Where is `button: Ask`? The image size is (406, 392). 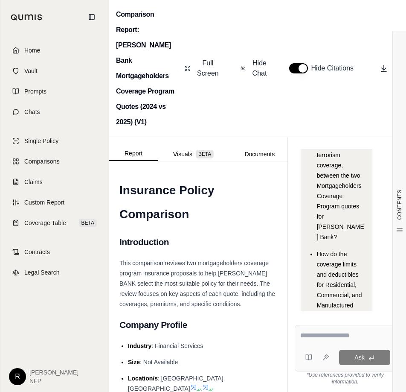
button: Ask is located at coordinates (365, 357).